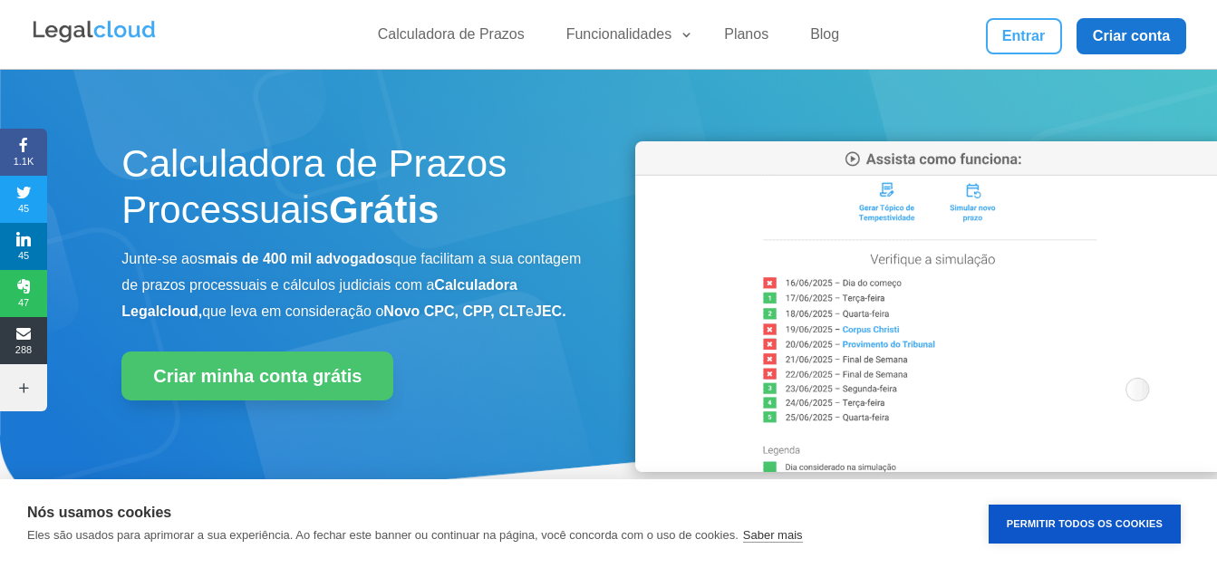 This screenshot has height=568, width=1217. What do you see at coordinates (298, 258) in the screenshot?
I see `b: mais de 400 mil advogados` at bounding box center [298, 258].